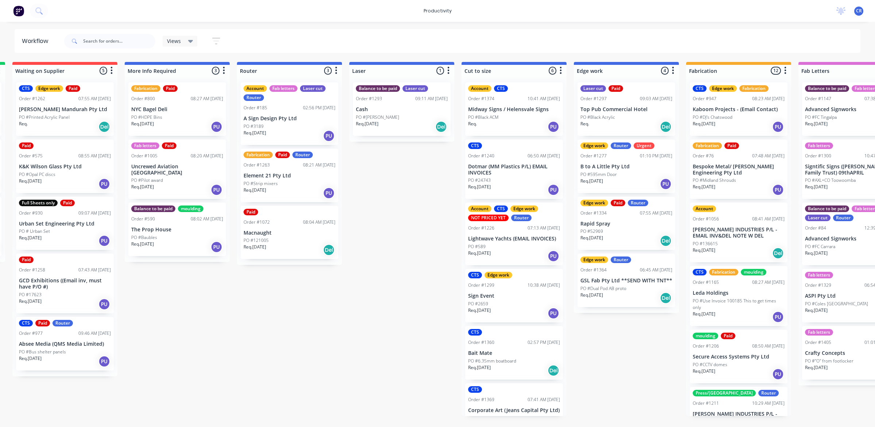  What do you see at coordinates (739, 357) in the screenshot?
I see `p: Secure Access Systems Pty Ltd` at bounding box center [739, 357].